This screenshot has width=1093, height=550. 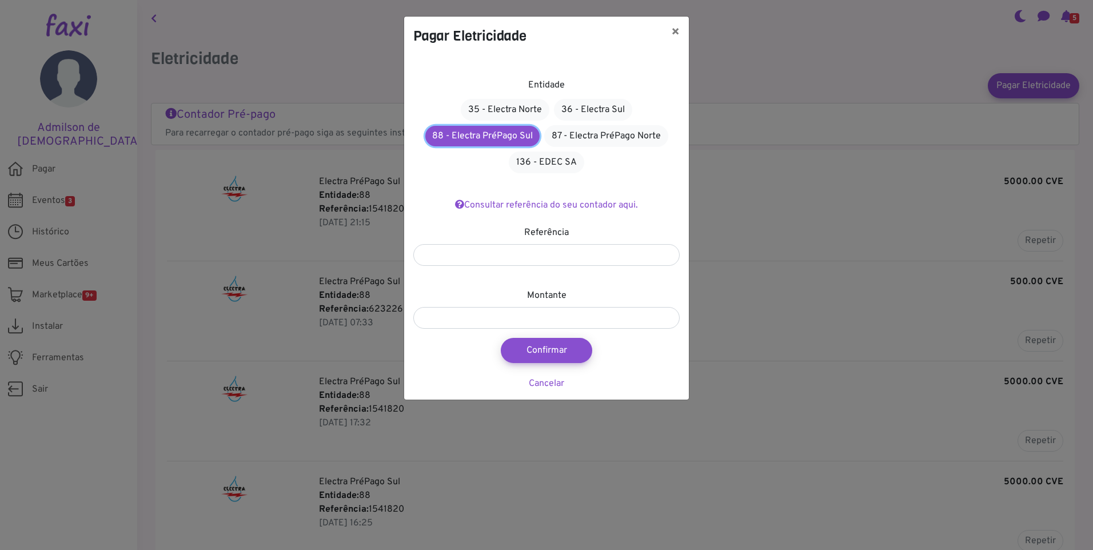 I want to click on h4: Pagar Eletricidade, so click(x=470, y=36).